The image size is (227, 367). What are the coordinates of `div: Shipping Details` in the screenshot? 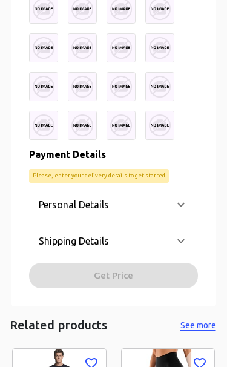 It's located at (113, 241).